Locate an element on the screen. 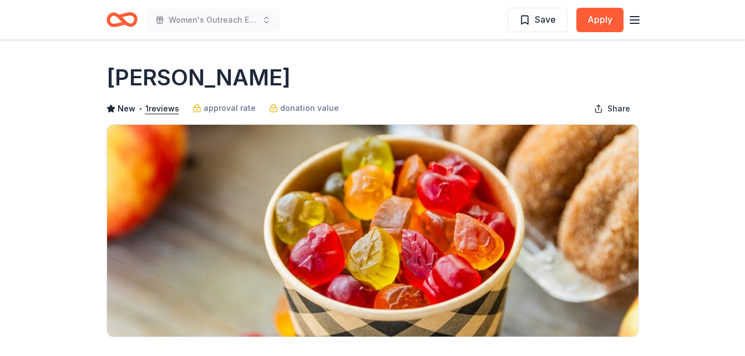  a: approval rate is located at coordinates (224, 108).